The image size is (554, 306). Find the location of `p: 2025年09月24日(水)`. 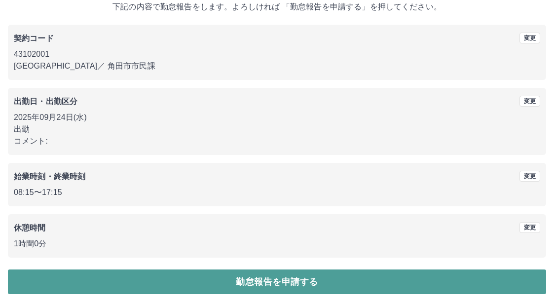

p: 2025年09月24日(水) is located at coordinates (277, 117).